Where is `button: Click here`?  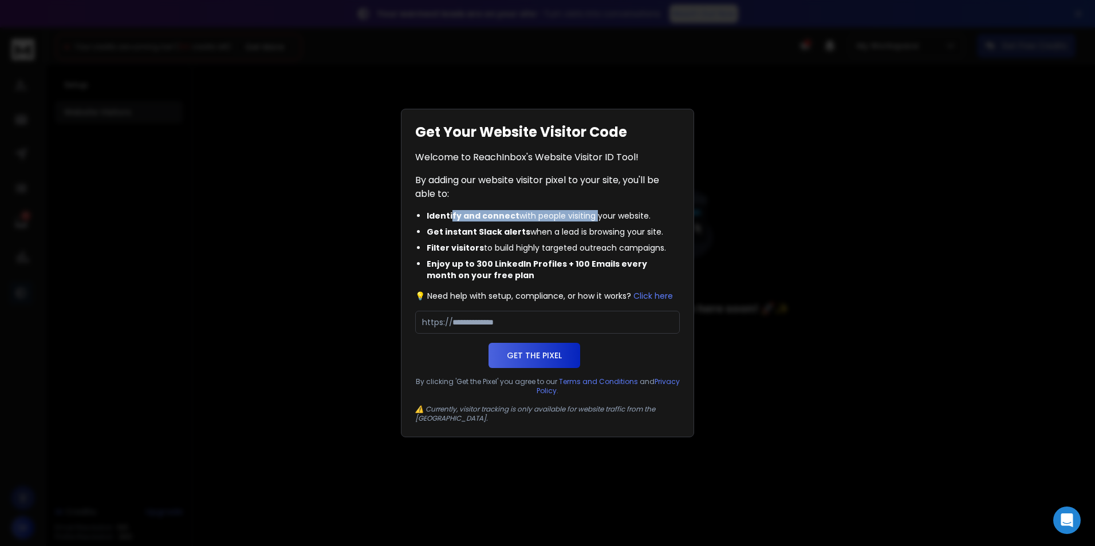
button: Click here is located at coordinates (653, 296).